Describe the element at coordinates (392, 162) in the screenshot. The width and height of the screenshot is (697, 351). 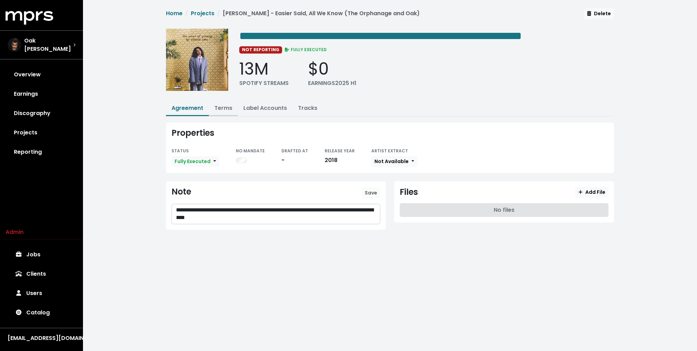
I see `span: Not Available` at that location.